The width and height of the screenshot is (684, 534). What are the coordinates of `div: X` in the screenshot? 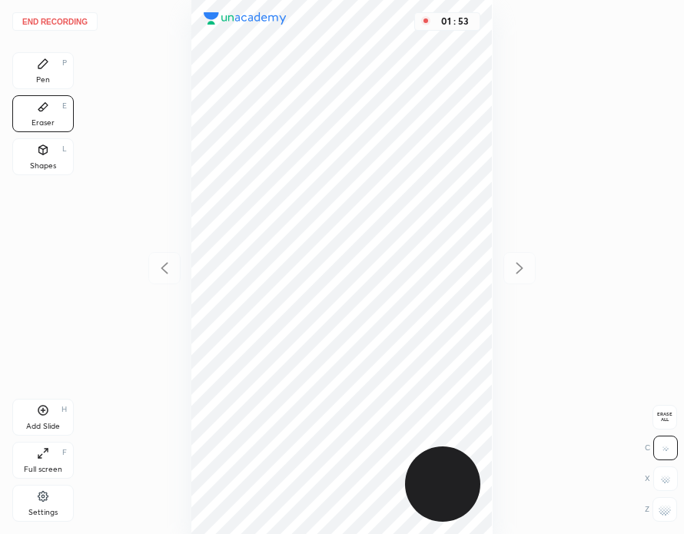 It's located at (661, 479).